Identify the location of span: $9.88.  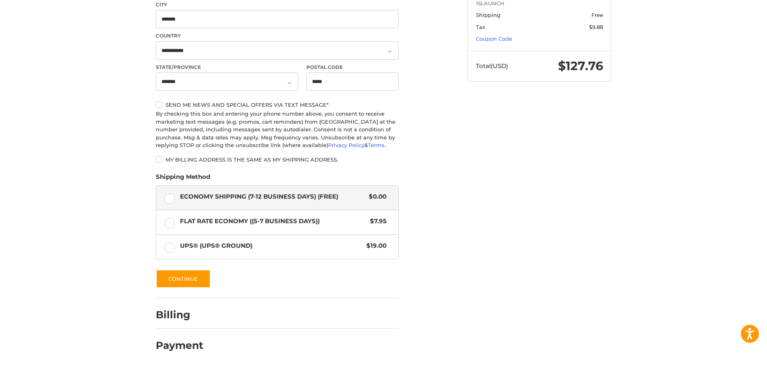
(596, 27).